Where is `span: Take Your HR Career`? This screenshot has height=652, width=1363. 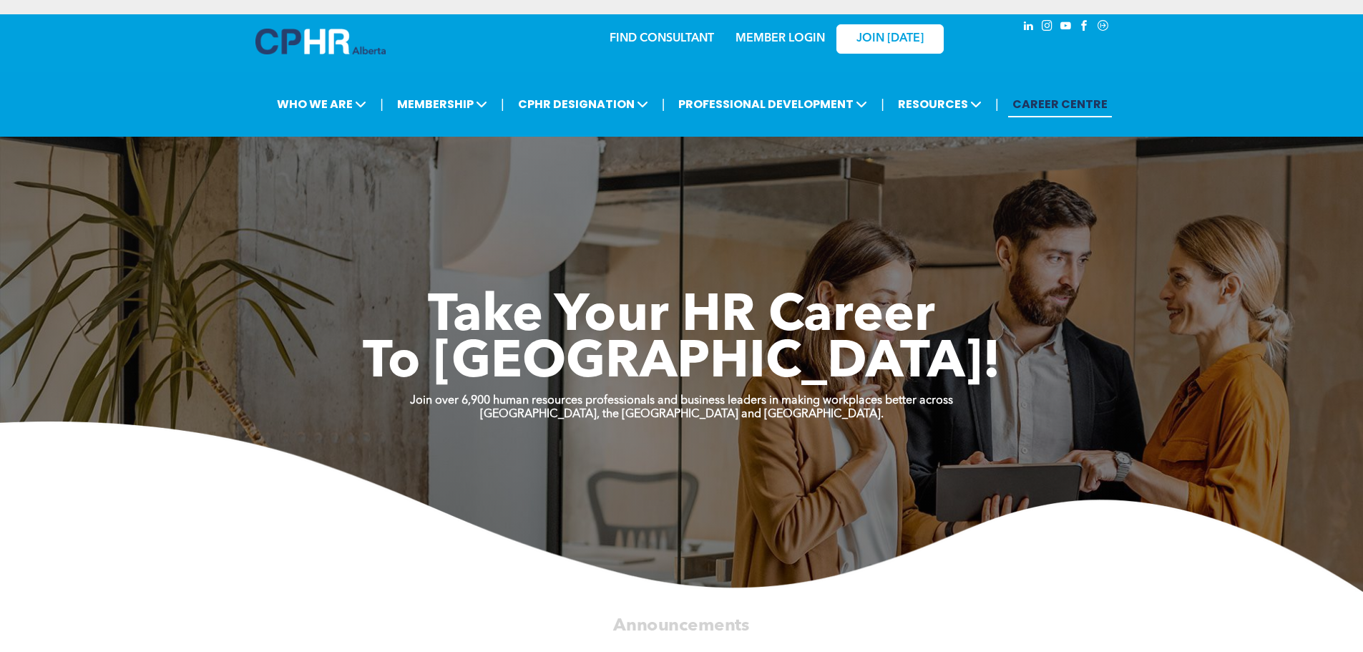 span: Take Your HR Career is located at coordinates (681, 317).